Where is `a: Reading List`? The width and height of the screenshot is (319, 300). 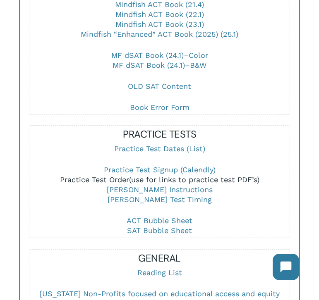
a: Reading List is located at coordinates (160, 273).